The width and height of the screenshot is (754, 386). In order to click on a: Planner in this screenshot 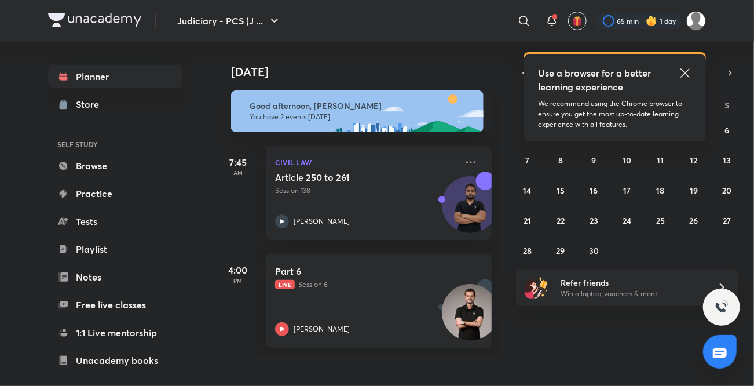, I will do `click(115, 76)`.